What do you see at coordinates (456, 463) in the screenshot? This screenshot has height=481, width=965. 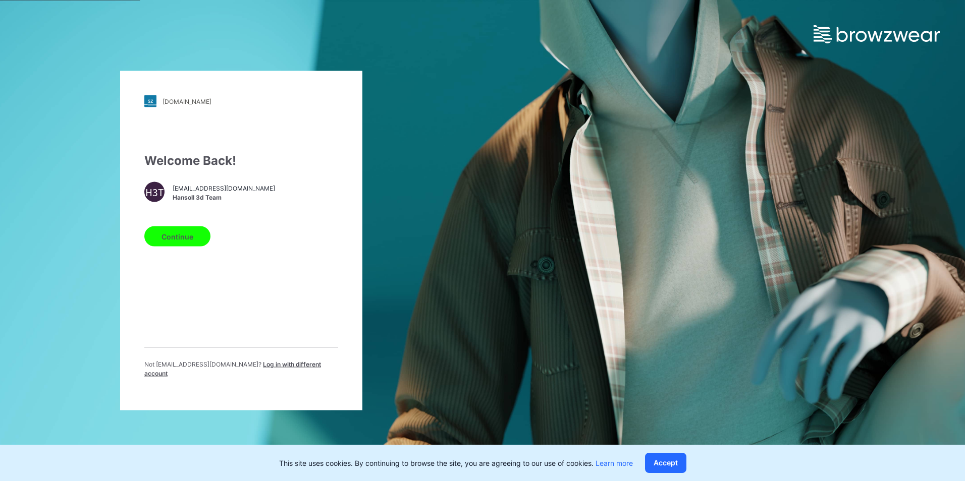 I see `p: This site uses cookies. By continuing to browse the site, you are agreeing to our use of cookies.` at bounding box center [456, 463].